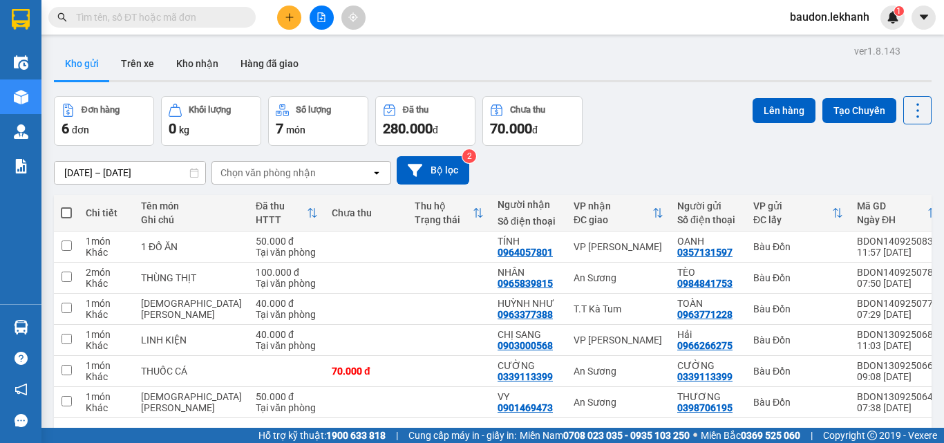 This screenshot has height=443, width=944. I want to click on span: đ, so click(535, 130).